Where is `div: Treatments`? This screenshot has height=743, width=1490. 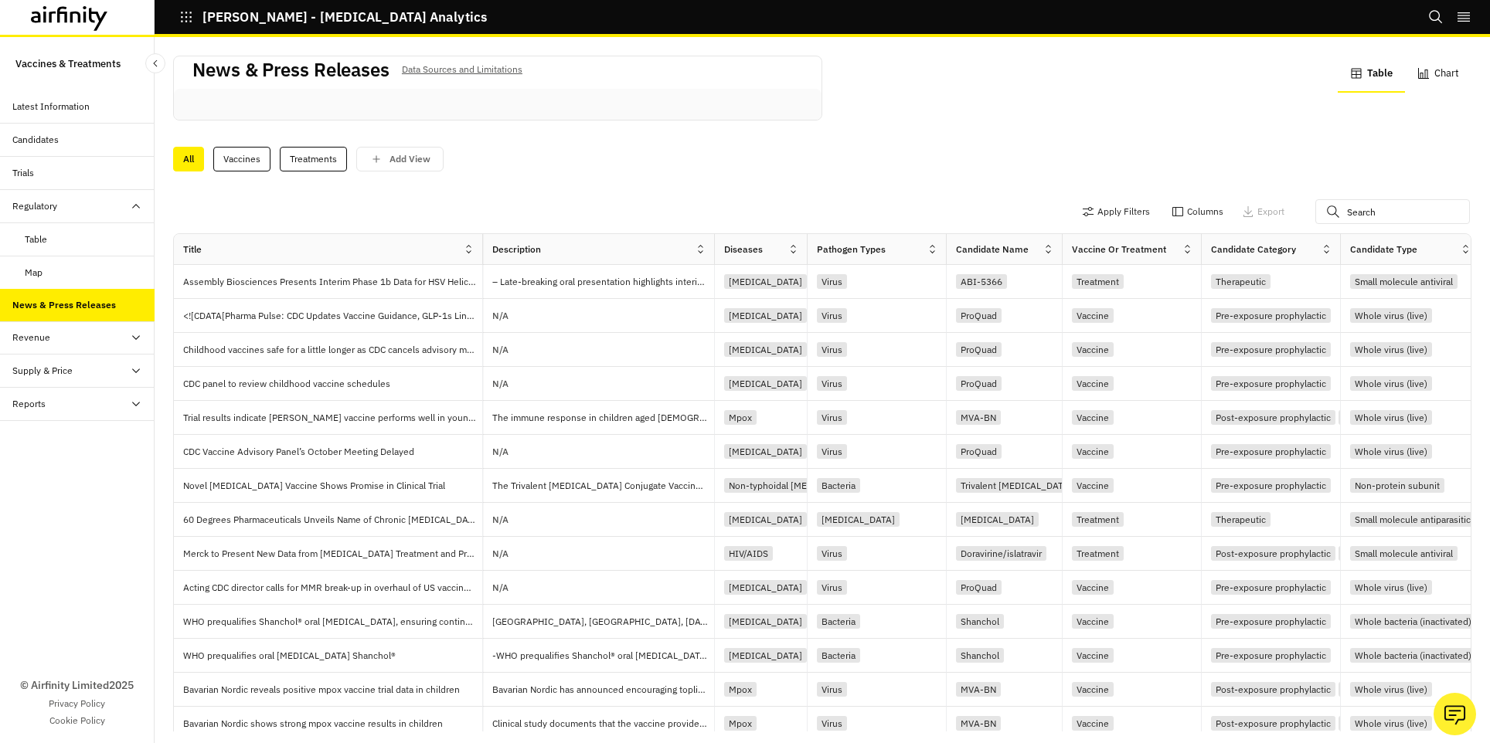
div: Treatments is located at coordinates (313, 159).